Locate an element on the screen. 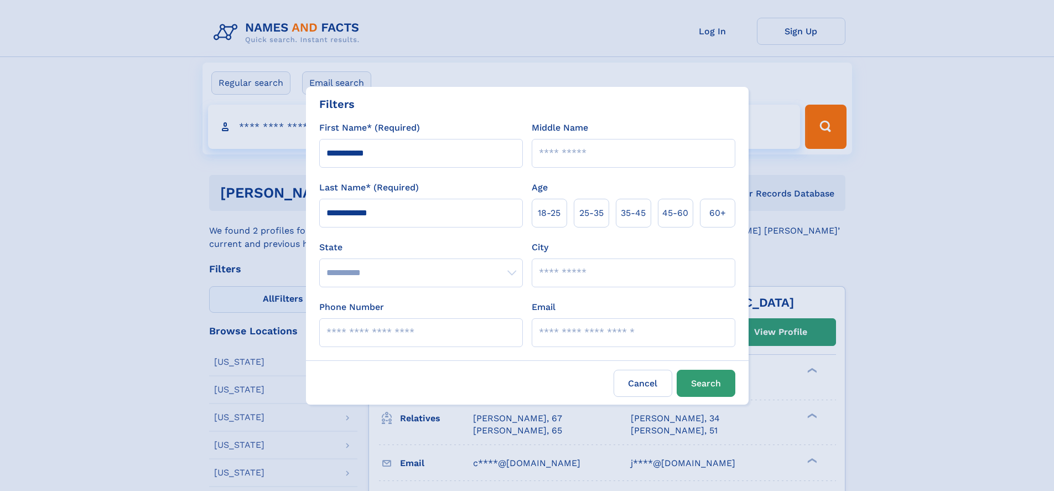 Image resolution: width=1054 pixels, height=491 pixels. label: Phone Number is located at coordinates (351, 307).